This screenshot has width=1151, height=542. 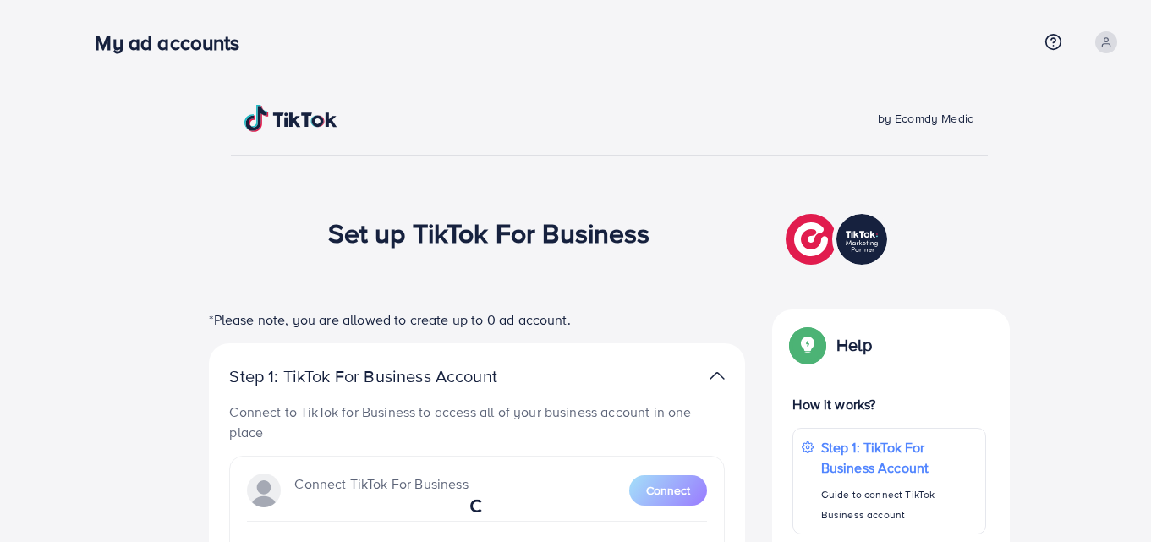 I want to click on p: *Please note, you are allowed to create up to 0 ad account., so click(x=477, y=320).